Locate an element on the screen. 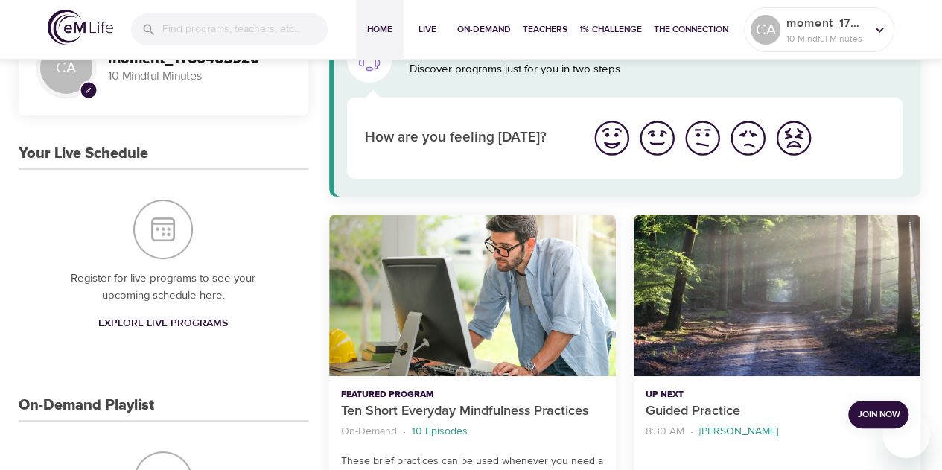  input: Find programs, teachers, etc... is located at coordinates (245, 29).